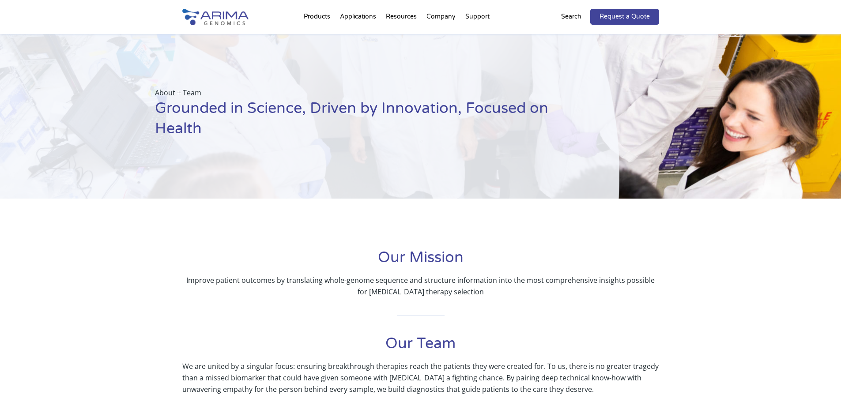 Image resolution: width=841 pixels, height=402 pixels. What do you see at coordinates (571, 17) in the screenshot?
I see `p: Search` at bounding box center [571, 17].